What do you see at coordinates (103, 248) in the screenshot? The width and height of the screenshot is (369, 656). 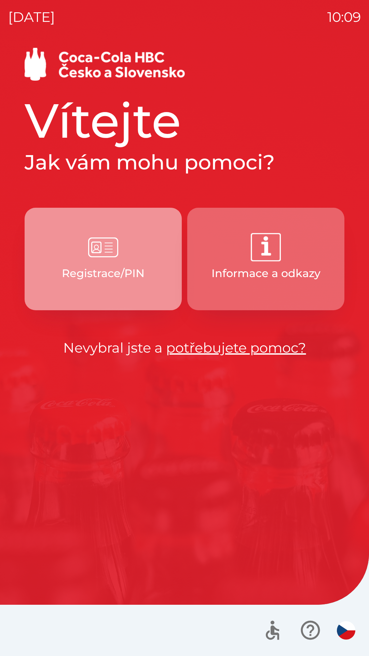 I see `img: e6b0946f-9245-445c-9933-d8d2cebc90cb.png` at bounding box center [103, 248].